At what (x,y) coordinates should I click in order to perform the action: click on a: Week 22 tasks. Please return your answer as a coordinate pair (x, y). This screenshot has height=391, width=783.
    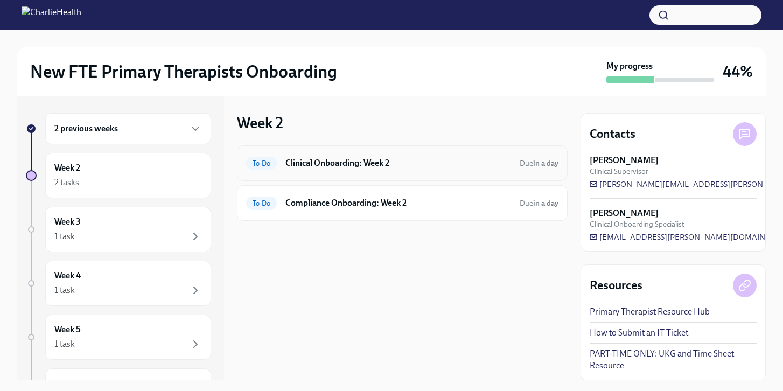
    Looking at the image, I should click on (118, 176).